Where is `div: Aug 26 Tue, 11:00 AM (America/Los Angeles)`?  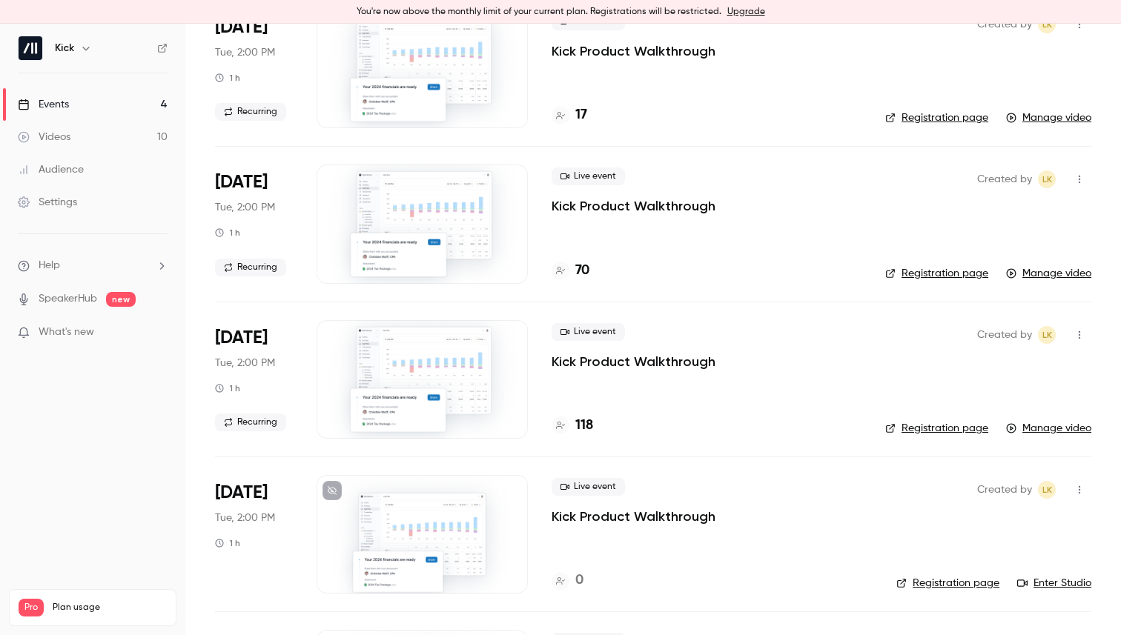 div: Aug 26 Tue, 11:00 AM (America/Los Angeles) is located at coordinates (254, 69).